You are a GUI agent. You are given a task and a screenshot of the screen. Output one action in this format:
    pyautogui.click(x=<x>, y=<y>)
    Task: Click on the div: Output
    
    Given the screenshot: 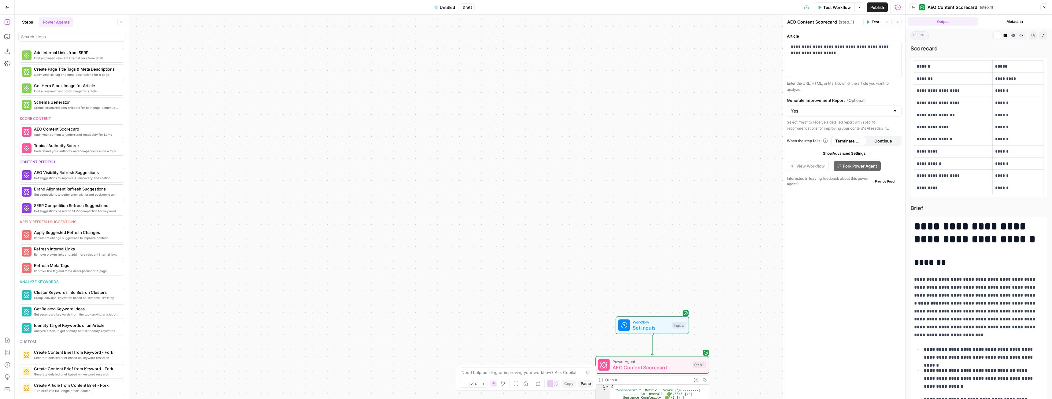 What is the action you would take?
    pyautogui.click(x=647, y=380)
    